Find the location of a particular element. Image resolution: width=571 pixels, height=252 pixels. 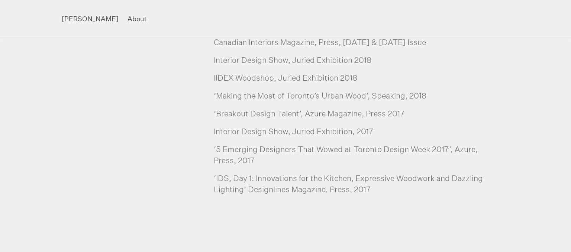

li: Interior Design Show, Juried Exhibition 2018 is located at coordinates (357, 60).